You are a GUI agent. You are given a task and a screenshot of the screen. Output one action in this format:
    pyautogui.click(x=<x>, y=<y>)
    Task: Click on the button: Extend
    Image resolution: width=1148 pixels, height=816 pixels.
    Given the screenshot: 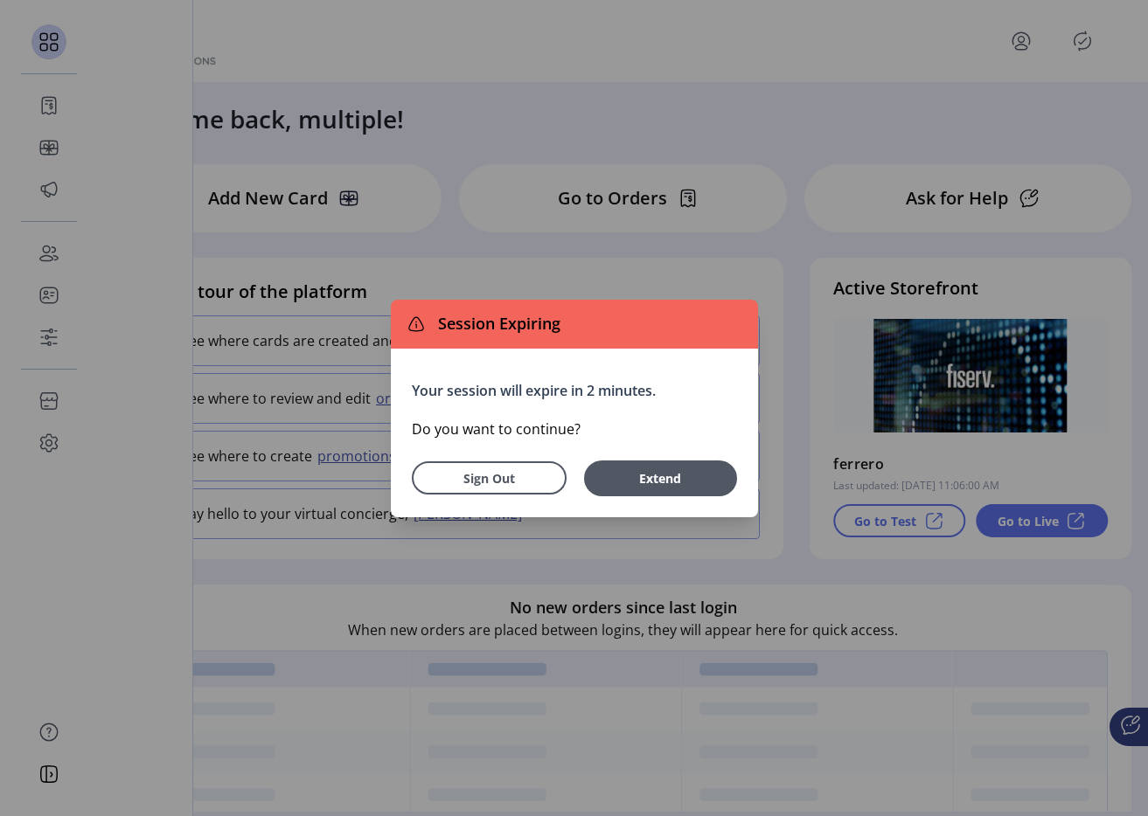 What is the action you would take?
    pyautogui.click(x=660, y=478)
    